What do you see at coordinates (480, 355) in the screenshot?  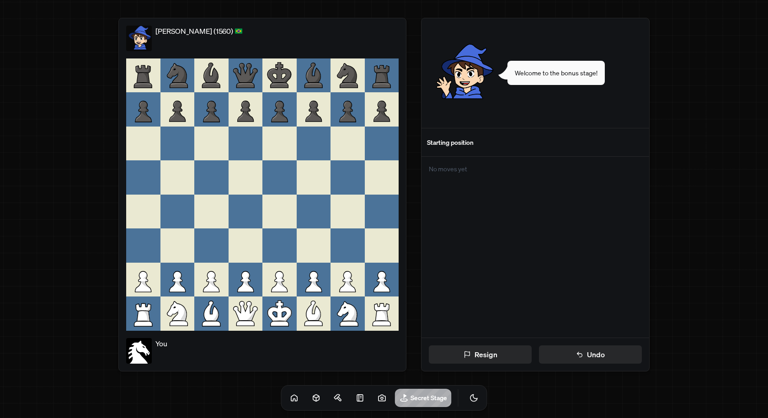 I see `button: Resign` at bounding box center [480, 355].